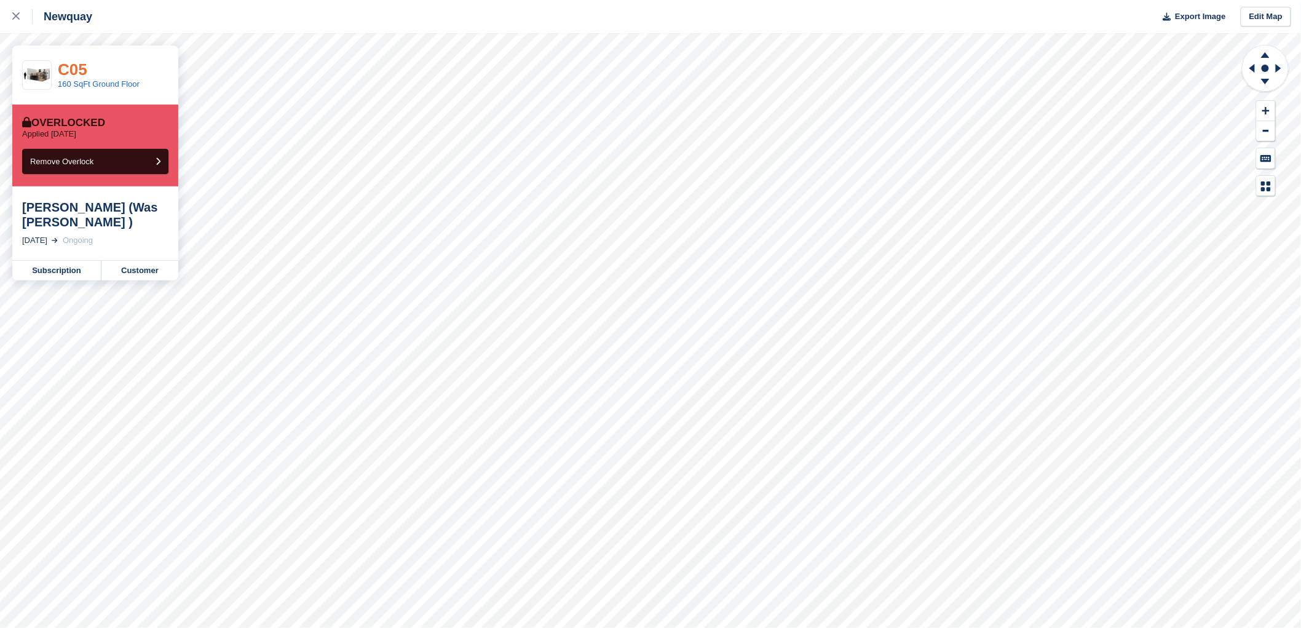  What do you see at coordinates (1266, 131) in the screenshot?
I see `button: Zoom Out` at bounding box center [1266, 131].